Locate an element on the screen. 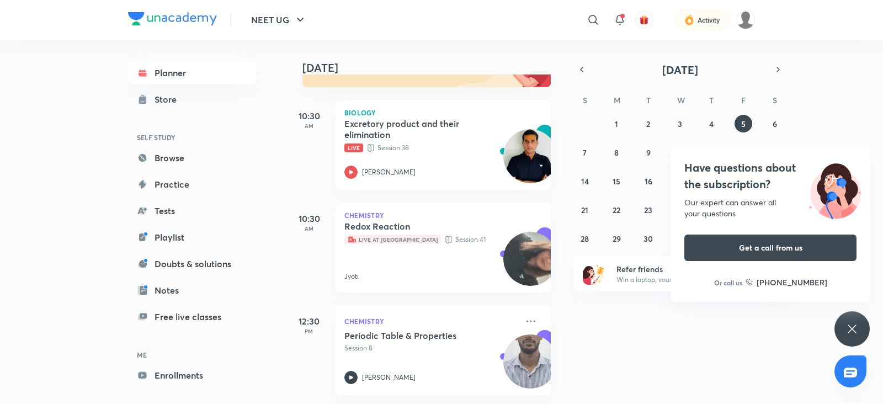 This screenshot has width=883, height=404. span: Live is located at coordinates (354, 148).